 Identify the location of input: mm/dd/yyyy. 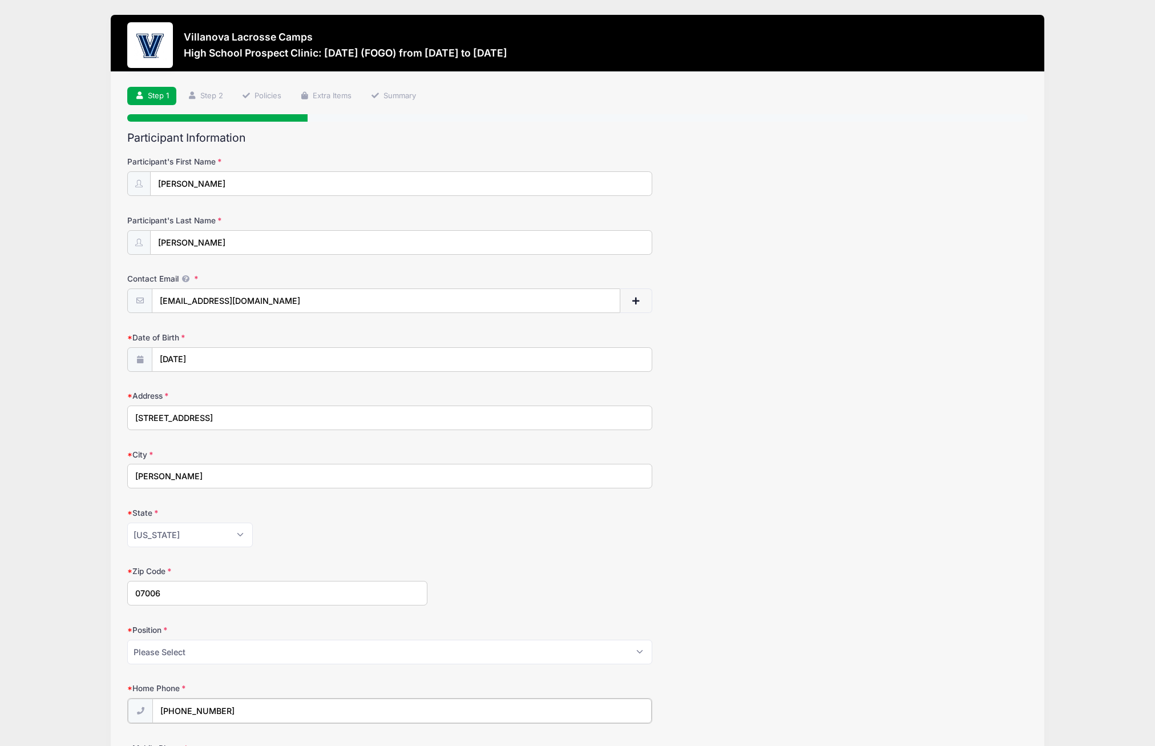
(402, 359).